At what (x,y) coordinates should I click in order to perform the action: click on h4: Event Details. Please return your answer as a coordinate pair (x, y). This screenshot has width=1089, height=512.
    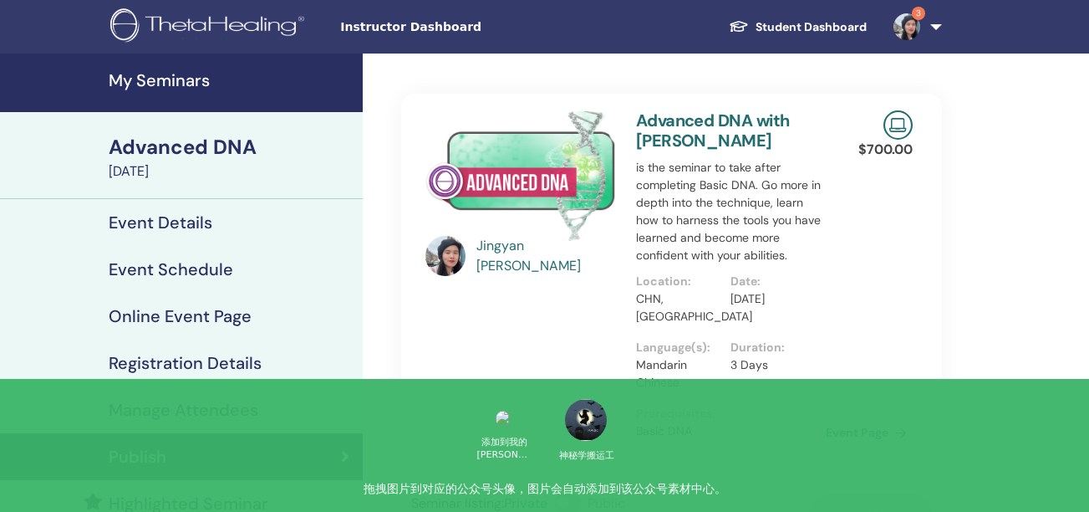
    Looking at the image, I should click on (160, 222).